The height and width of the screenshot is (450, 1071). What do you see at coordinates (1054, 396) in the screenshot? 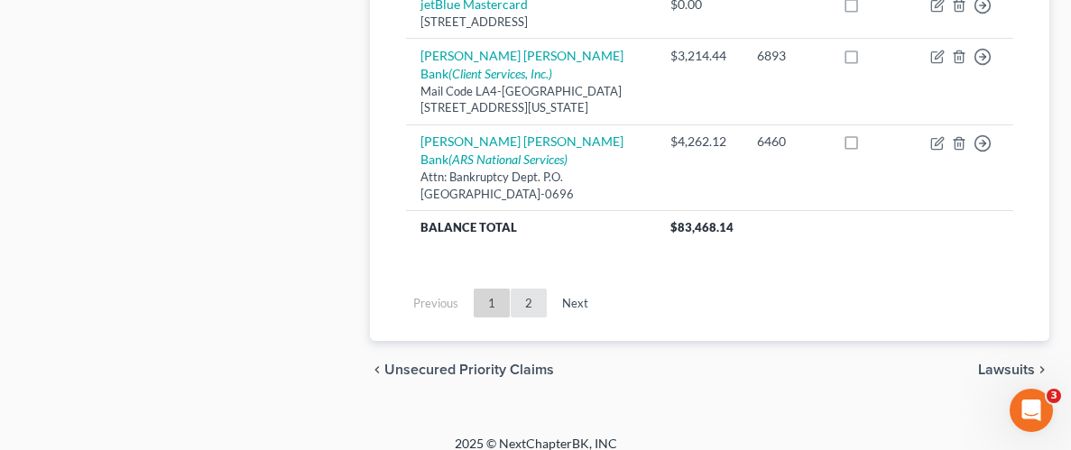
I see `span: 3` at bounding box center [1054, 396].